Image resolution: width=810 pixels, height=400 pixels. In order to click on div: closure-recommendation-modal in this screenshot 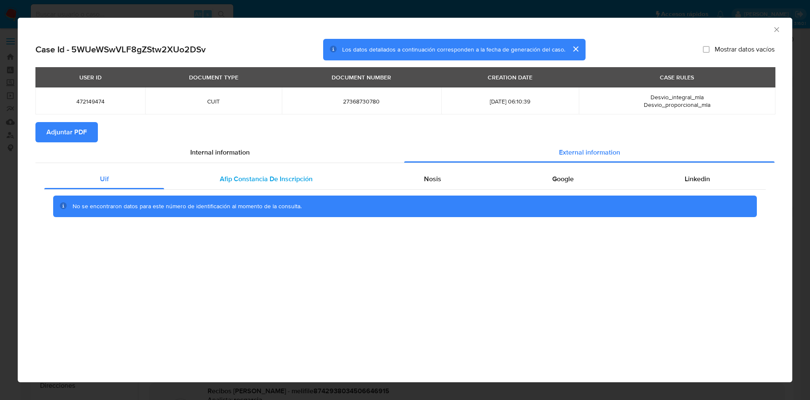, I will do `click(405, 200)`.